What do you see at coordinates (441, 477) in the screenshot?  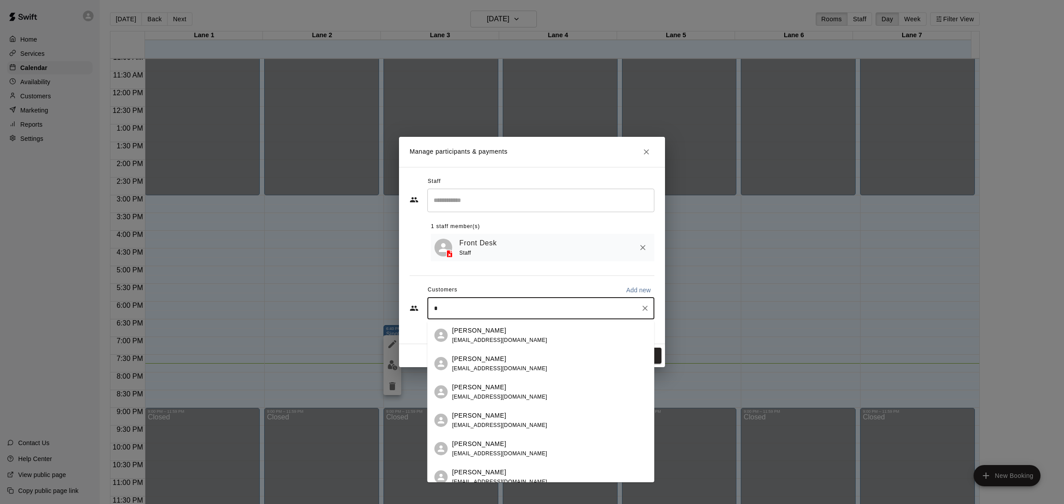 I see `div: Gabriel Solis` at bounding box center [441, 477].